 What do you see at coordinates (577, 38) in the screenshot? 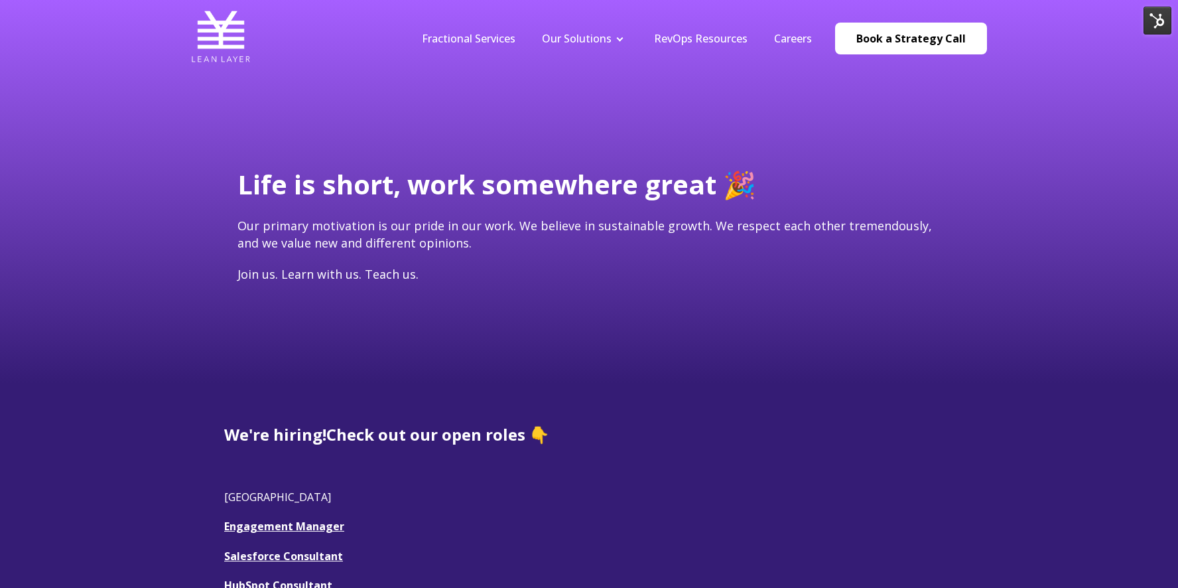
I see `a: Our Solutions` at bounding box center [577, 38].